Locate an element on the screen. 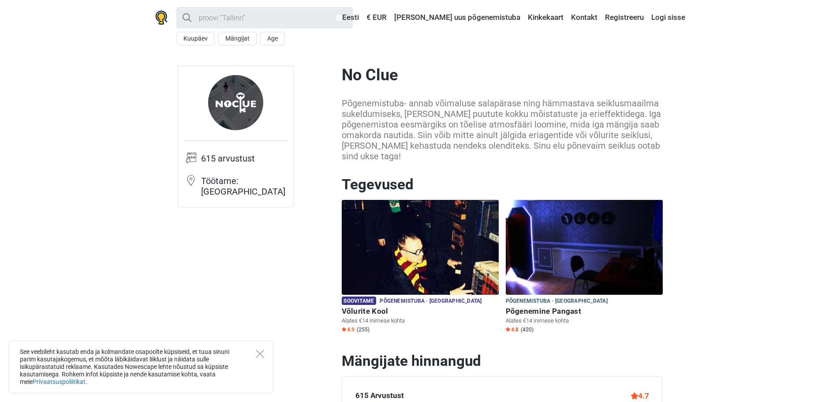 The width and height of the screenshot is (840, 402). input: proovi “Tallinn” is located at coordinates (265, 18).